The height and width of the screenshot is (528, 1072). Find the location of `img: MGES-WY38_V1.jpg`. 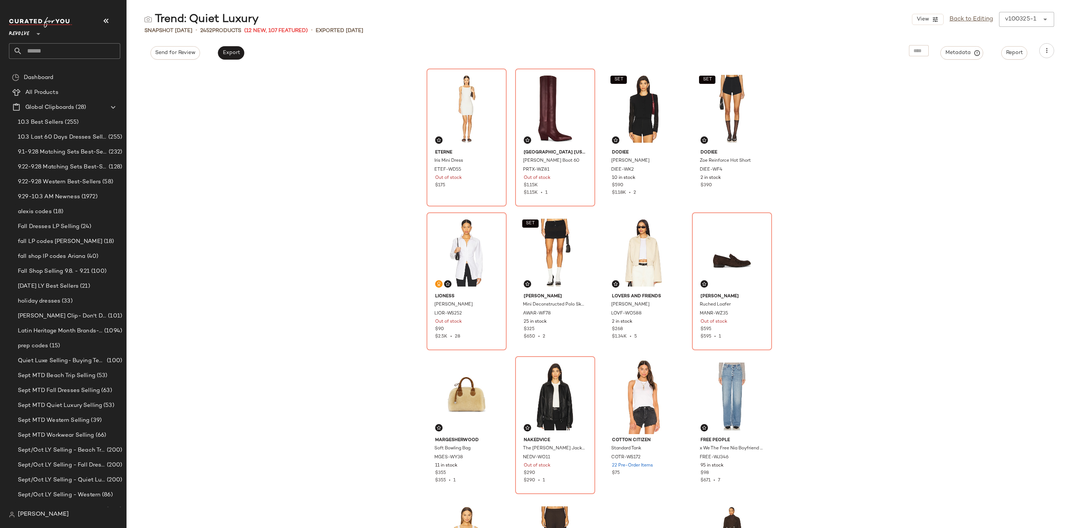

img: MGES-WY38_V1.jpg is located at coordinates (467, 396).